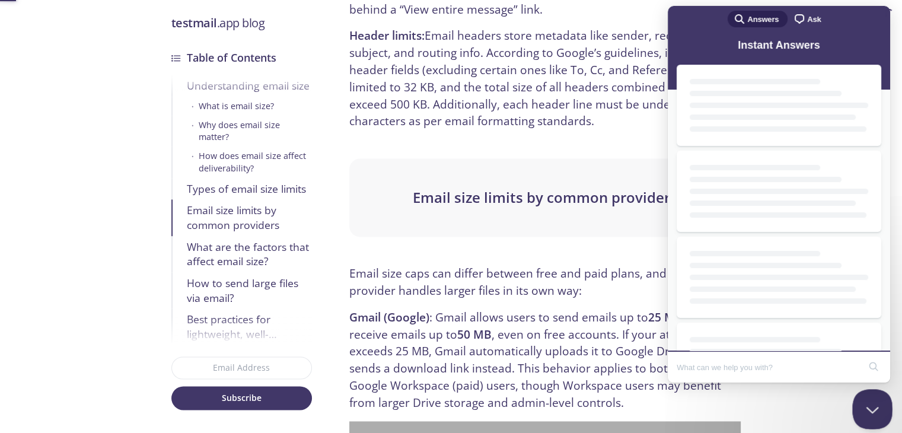  Describe the element at coordinates (194, 23) in the screenshot. I see `strong: testmail` at that location.